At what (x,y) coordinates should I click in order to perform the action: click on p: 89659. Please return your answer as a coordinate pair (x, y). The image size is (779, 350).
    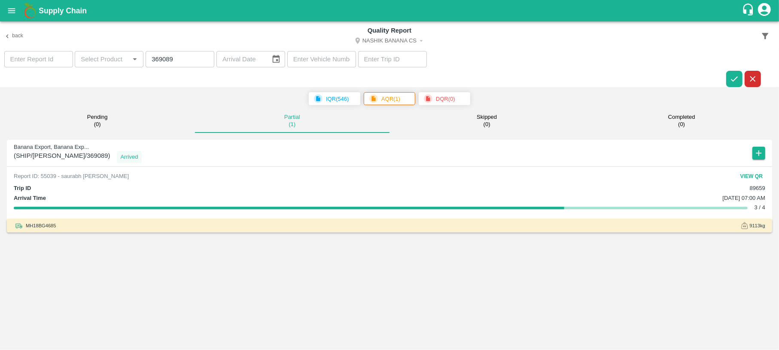
    Looking at the image, I should click on (758, 189).